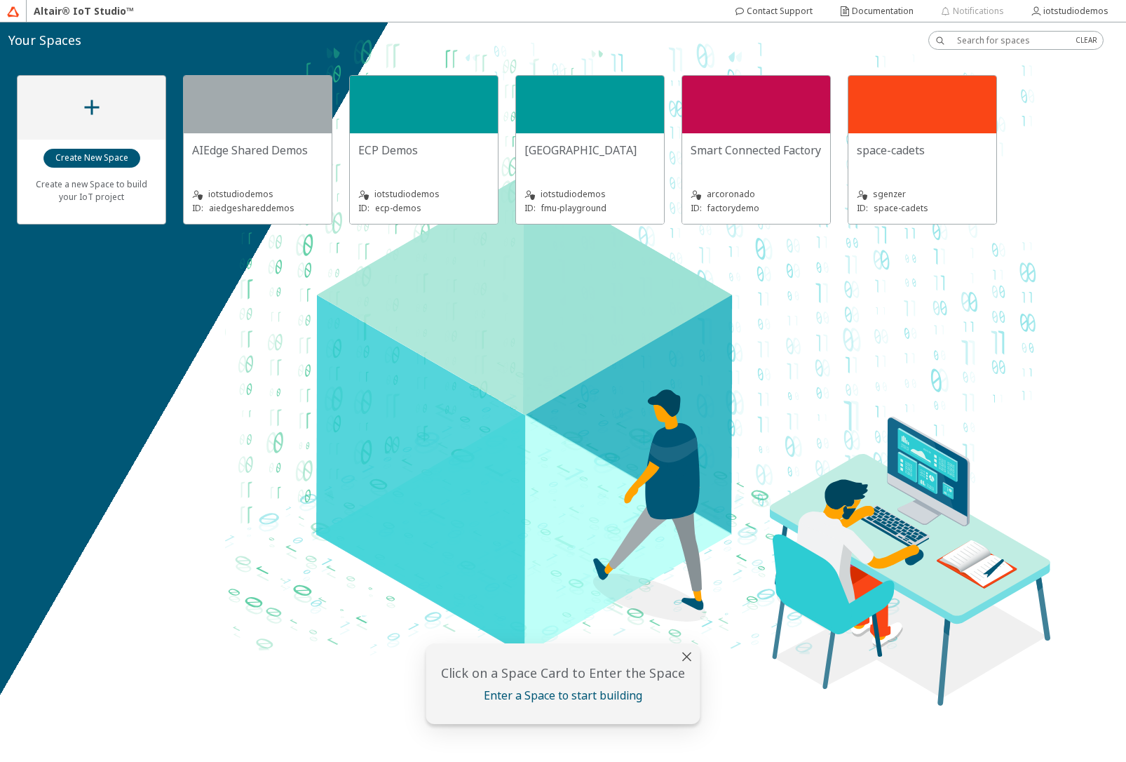  Describe the element at coordinates (734, 208) in the screenshot. I see `p: factorydemo` at that location.